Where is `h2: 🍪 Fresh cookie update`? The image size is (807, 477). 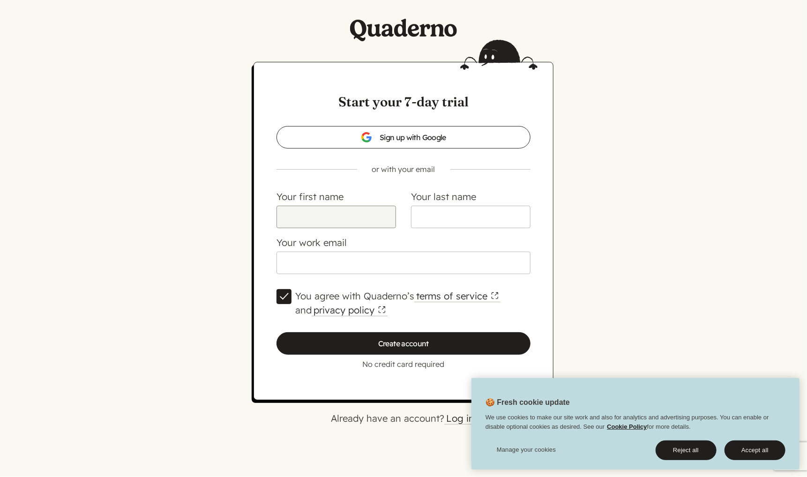 h2: 🍪 Fresh cookie update is located at coordinates (521, 405).